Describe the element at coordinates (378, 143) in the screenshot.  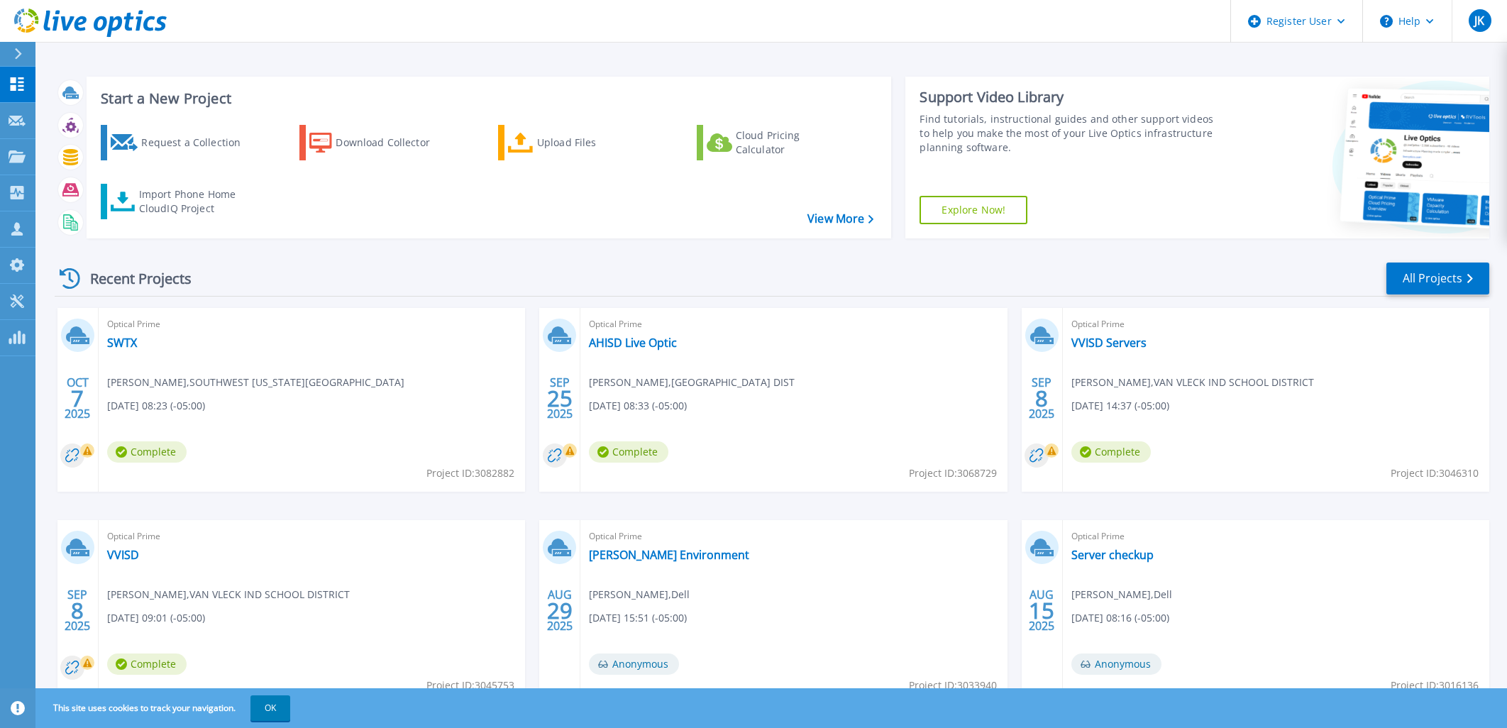
I see `a: Download Collector` at that location.